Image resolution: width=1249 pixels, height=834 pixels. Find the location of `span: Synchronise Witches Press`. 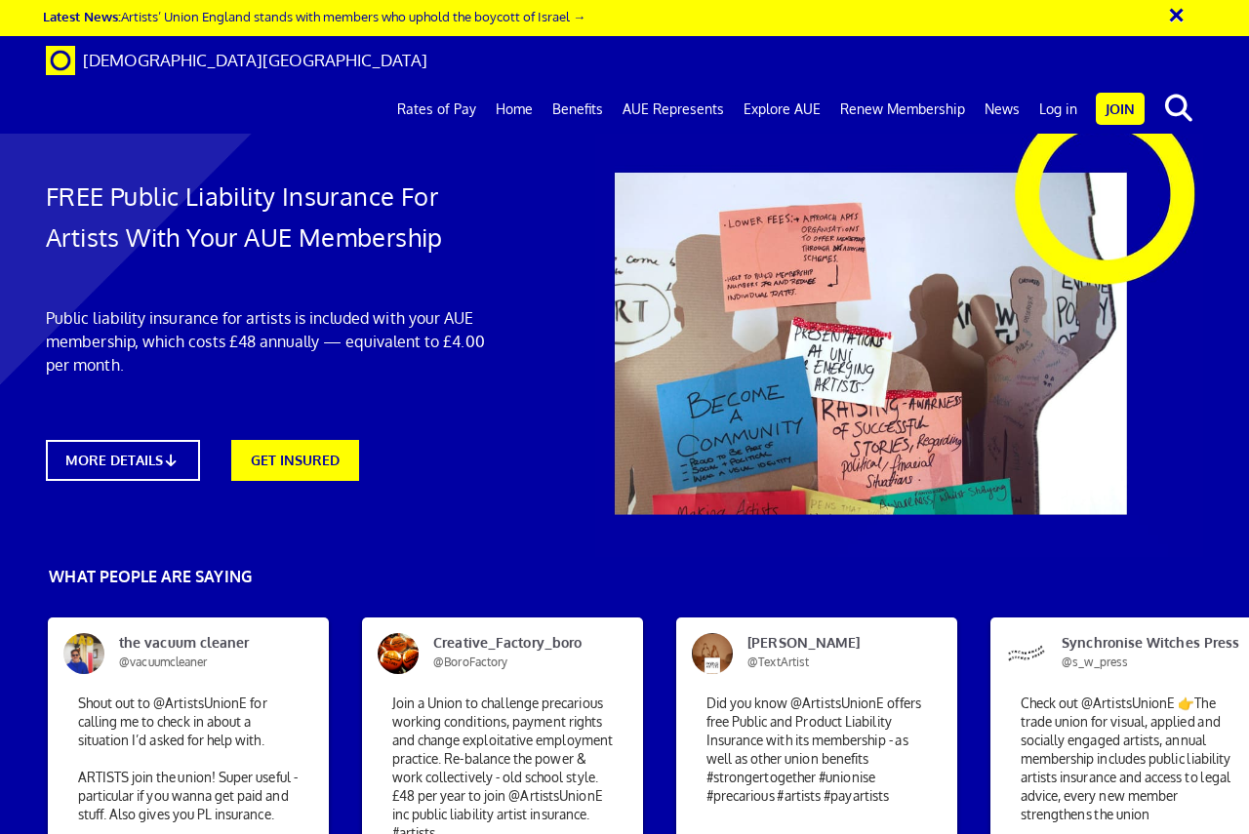

span: Synchronise Witches Press is located at coordinates (1141, 653).